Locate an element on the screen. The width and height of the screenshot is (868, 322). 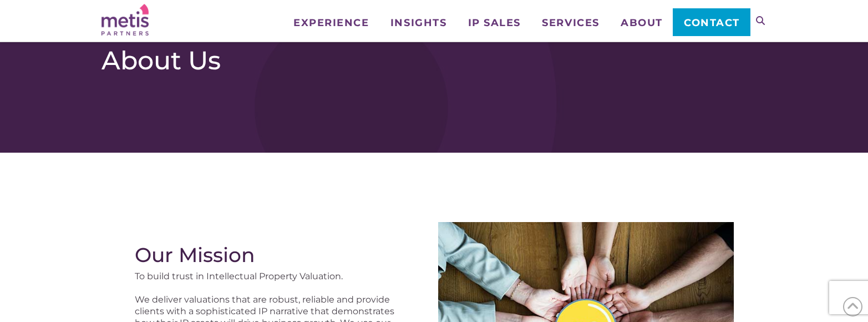
span: Experience is located at coordinates (331, 23).